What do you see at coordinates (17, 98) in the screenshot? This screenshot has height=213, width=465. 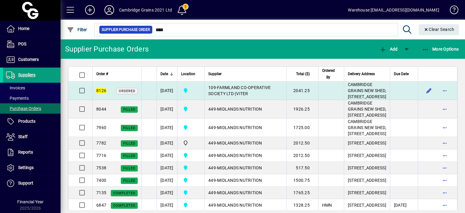 I see `span: Payments` at bounding box center [17, 98].